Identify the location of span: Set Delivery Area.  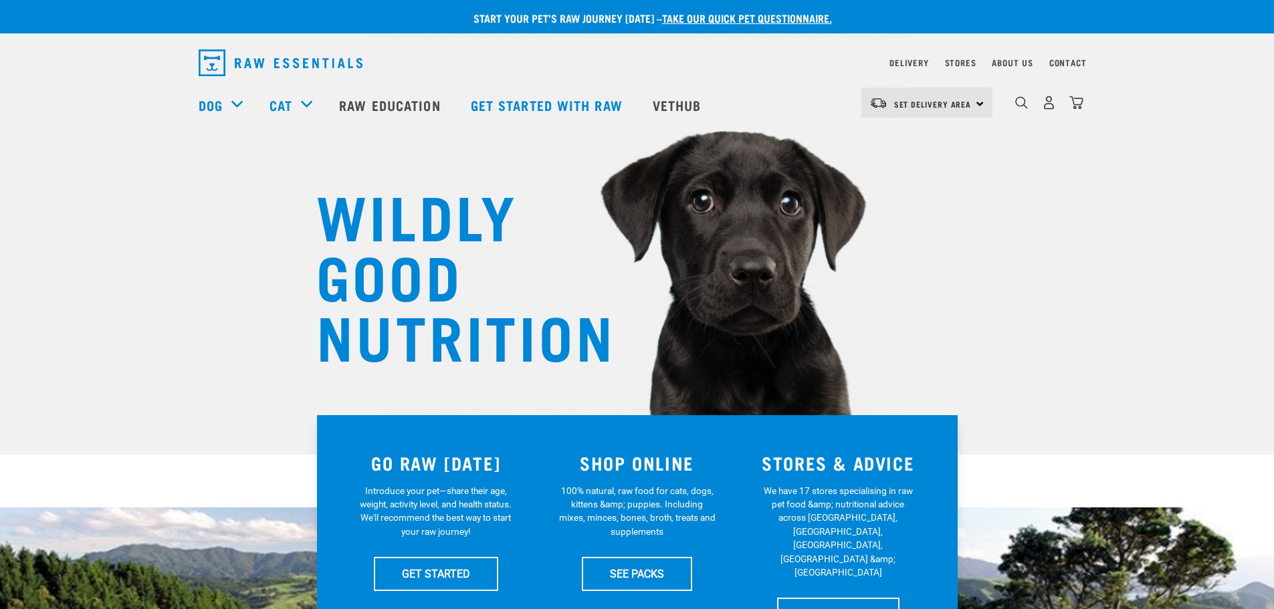
(933, 104).